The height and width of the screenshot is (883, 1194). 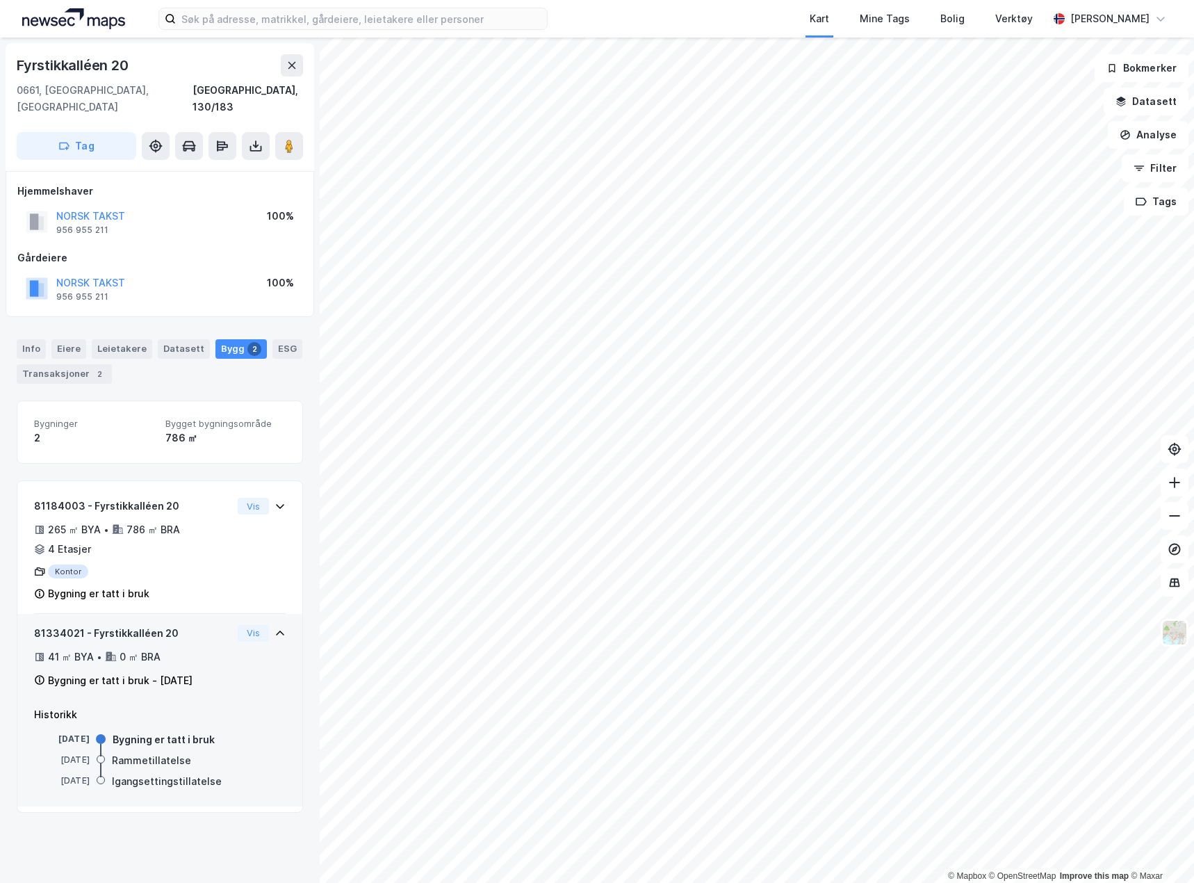 What do you see at coordinates (183, 349) in the screenshot?
I see `div: Datasett` at bounding box center [183, 349].